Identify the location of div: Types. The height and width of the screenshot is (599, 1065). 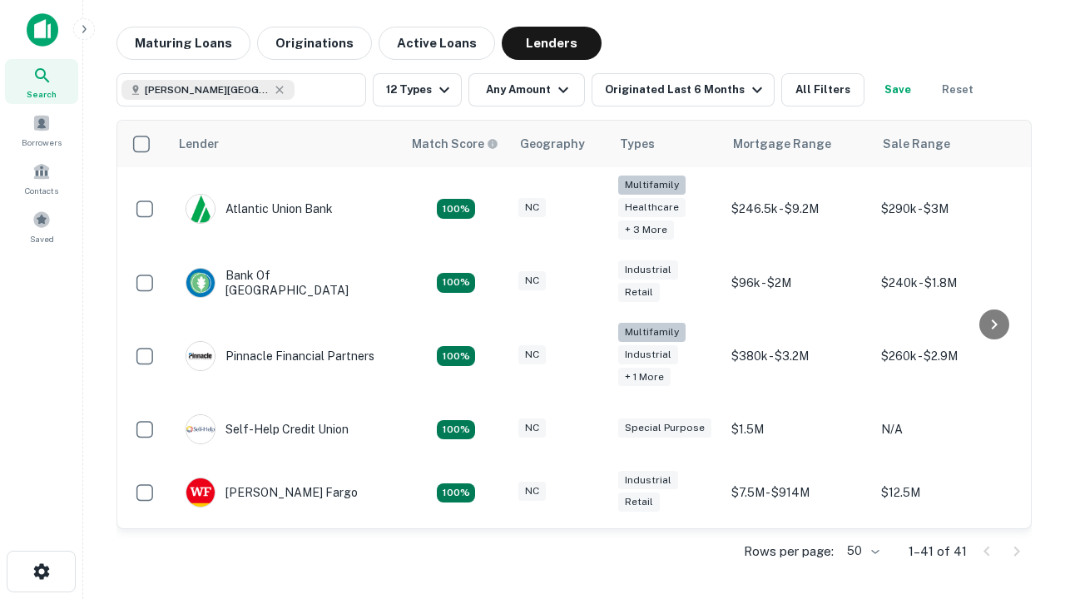
(637, 144).